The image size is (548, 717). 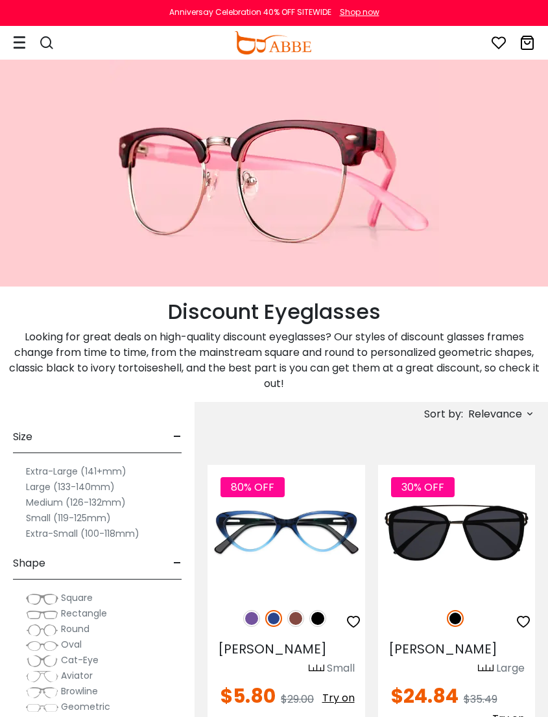 I want to click on img: Brown, so click(x=296, y=619).